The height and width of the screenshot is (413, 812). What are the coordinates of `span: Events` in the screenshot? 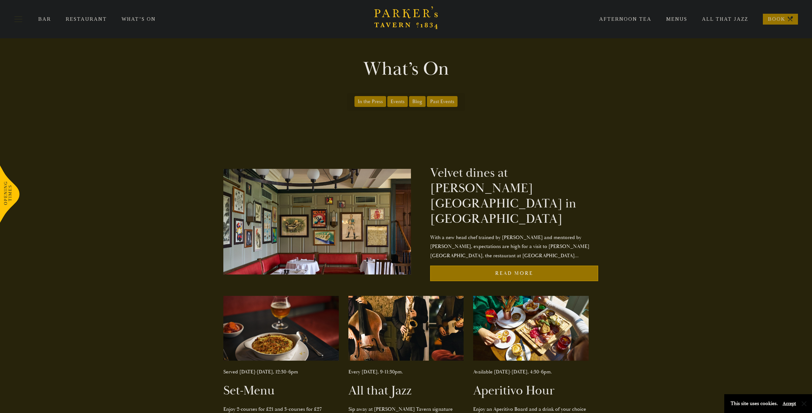 It's located at (397, 101).